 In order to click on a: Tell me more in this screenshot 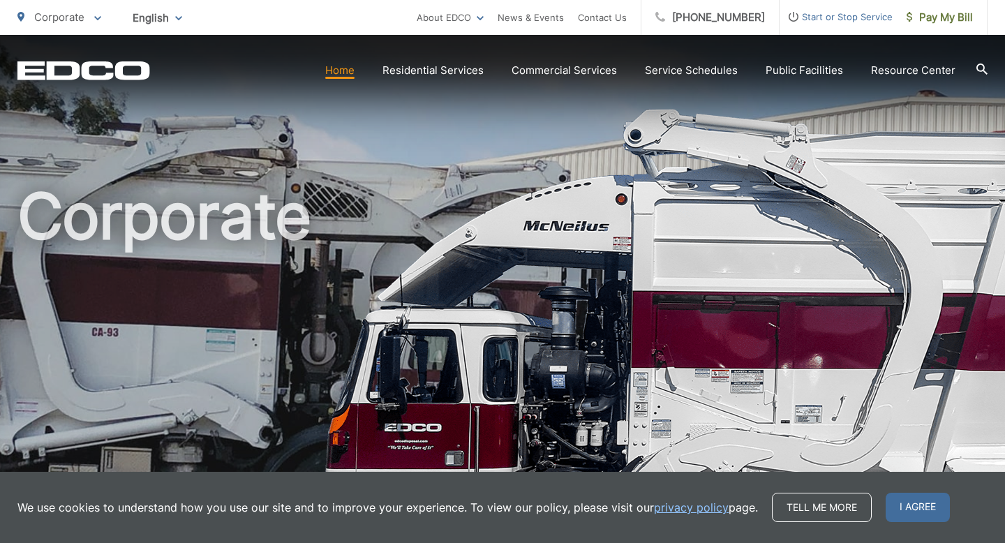, I will do `click(822, 508)`.